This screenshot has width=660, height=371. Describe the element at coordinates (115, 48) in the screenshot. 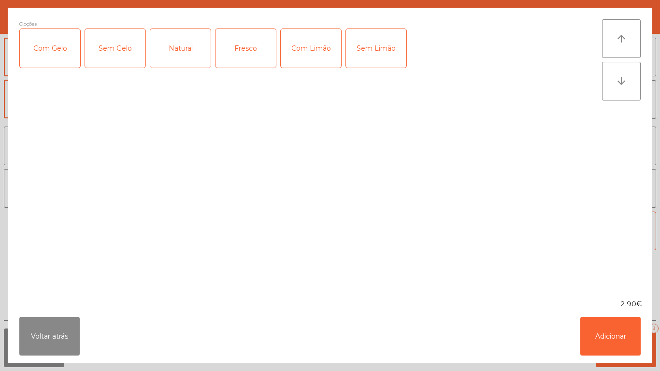

I see `div: Sem Gelo` at that location.